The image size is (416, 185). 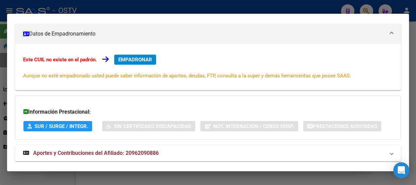 What do you see at coordinates (152, 126) in the screenshot?
I see `span: Sin Certificado Discapacidad` at bounding box center [152, 126].